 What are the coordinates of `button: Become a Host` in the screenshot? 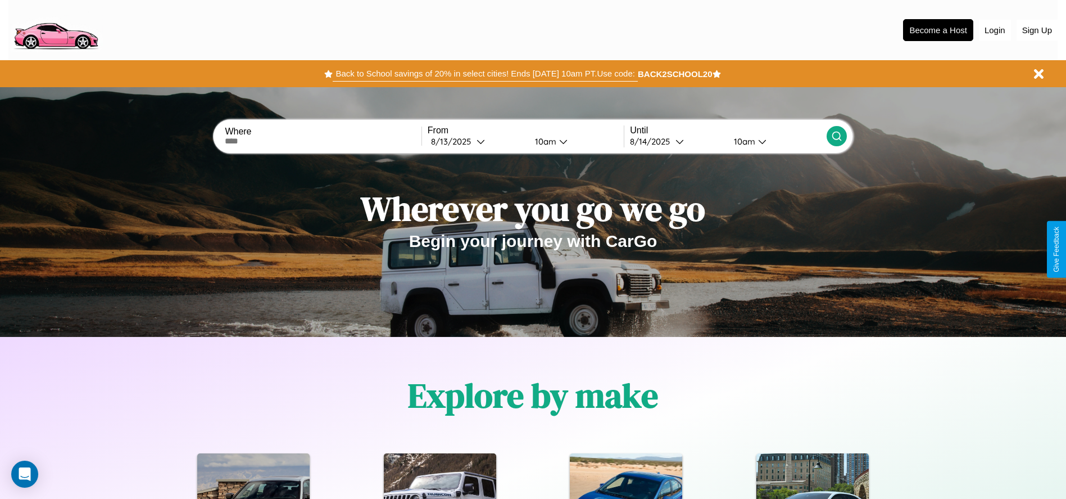 It's located at (938, 30).